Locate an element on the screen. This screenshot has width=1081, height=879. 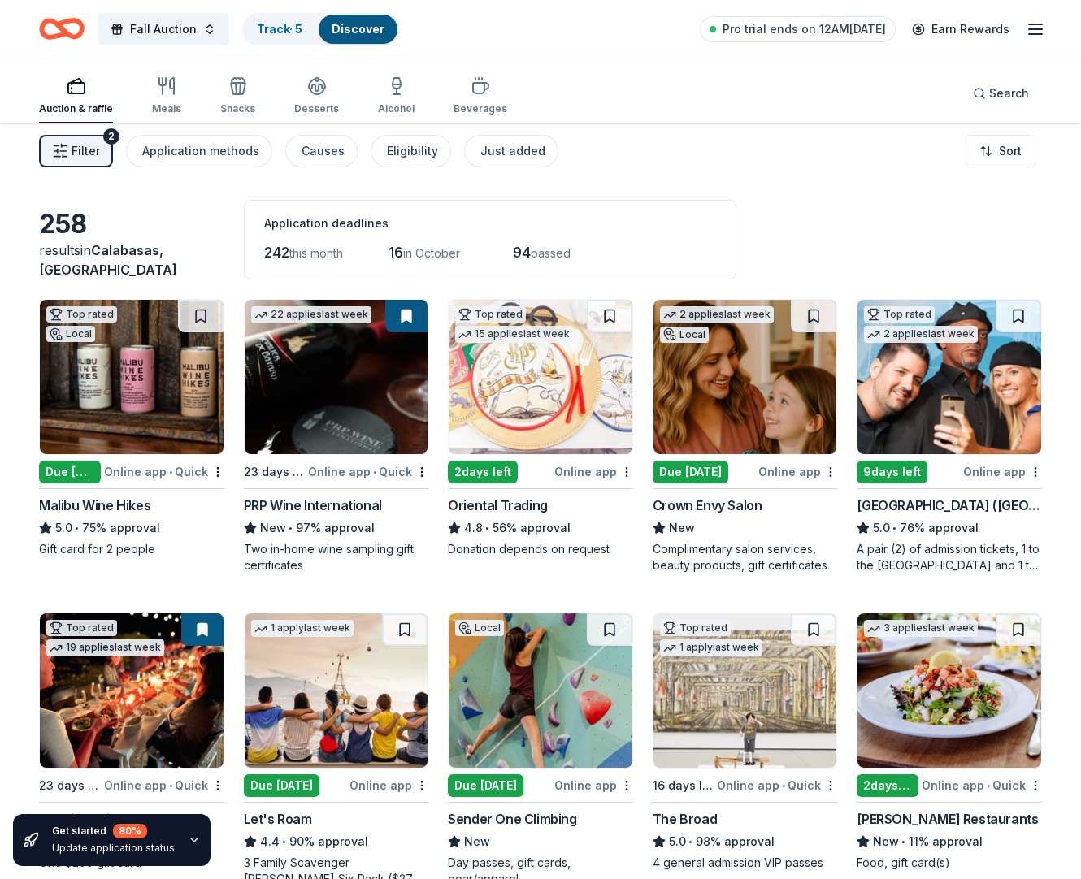
div: 2 days left is located at coordinates (483, 472).